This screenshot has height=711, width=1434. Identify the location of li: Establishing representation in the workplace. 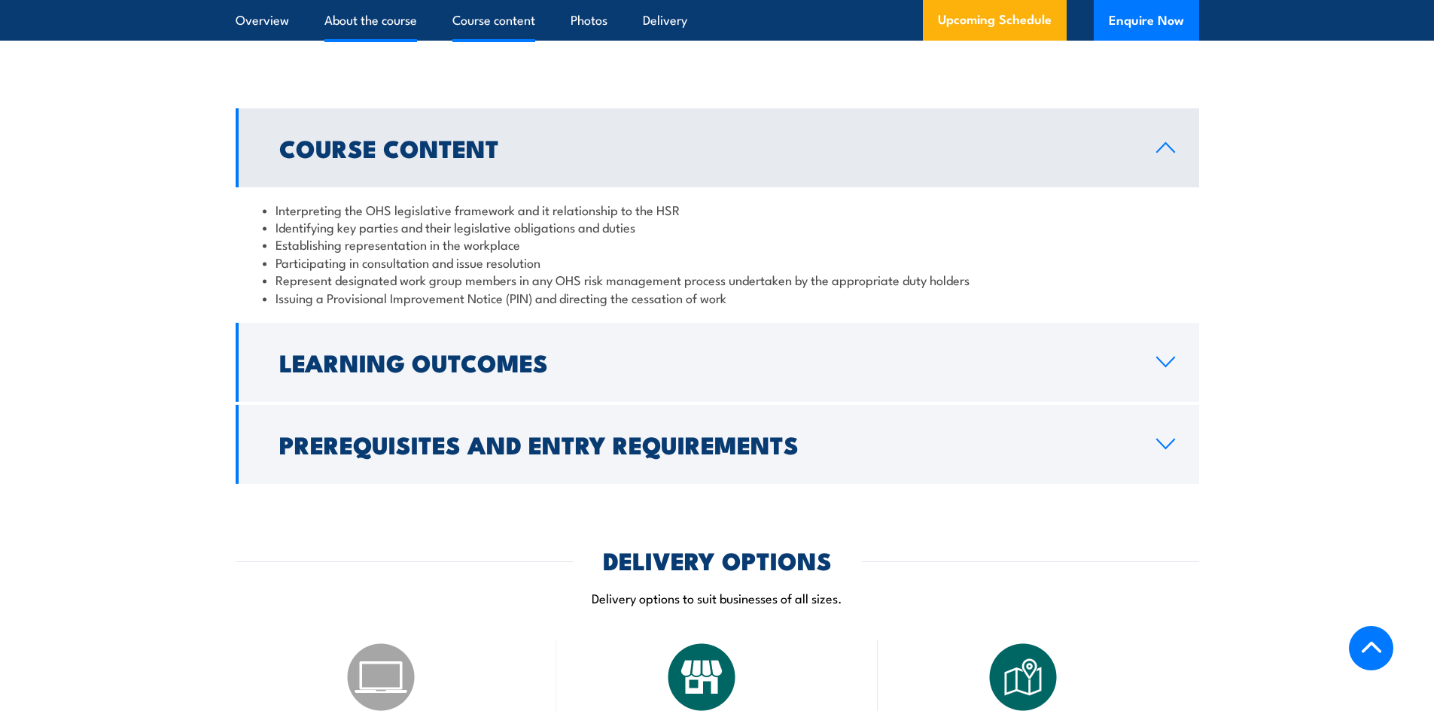
(717, 244).